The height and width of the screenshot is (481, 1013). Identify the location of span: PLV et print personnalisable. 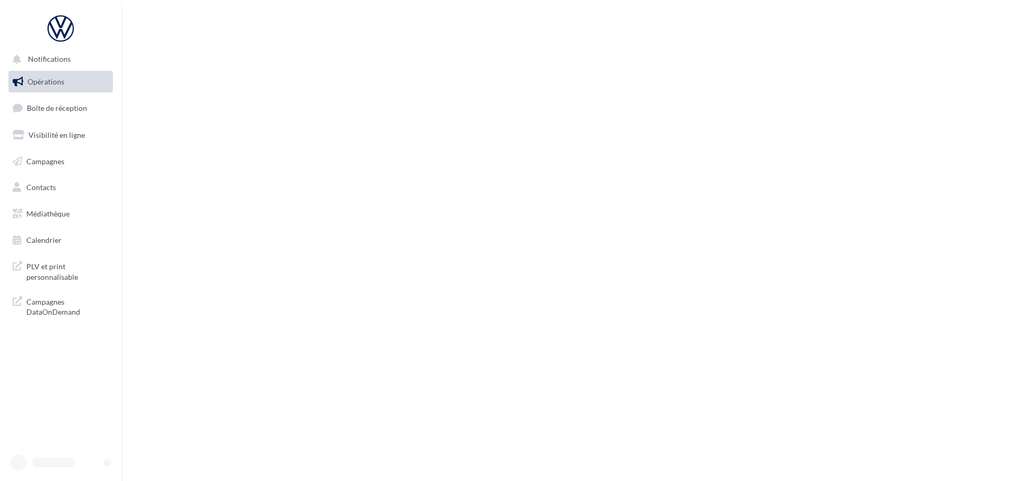
(68, 270).